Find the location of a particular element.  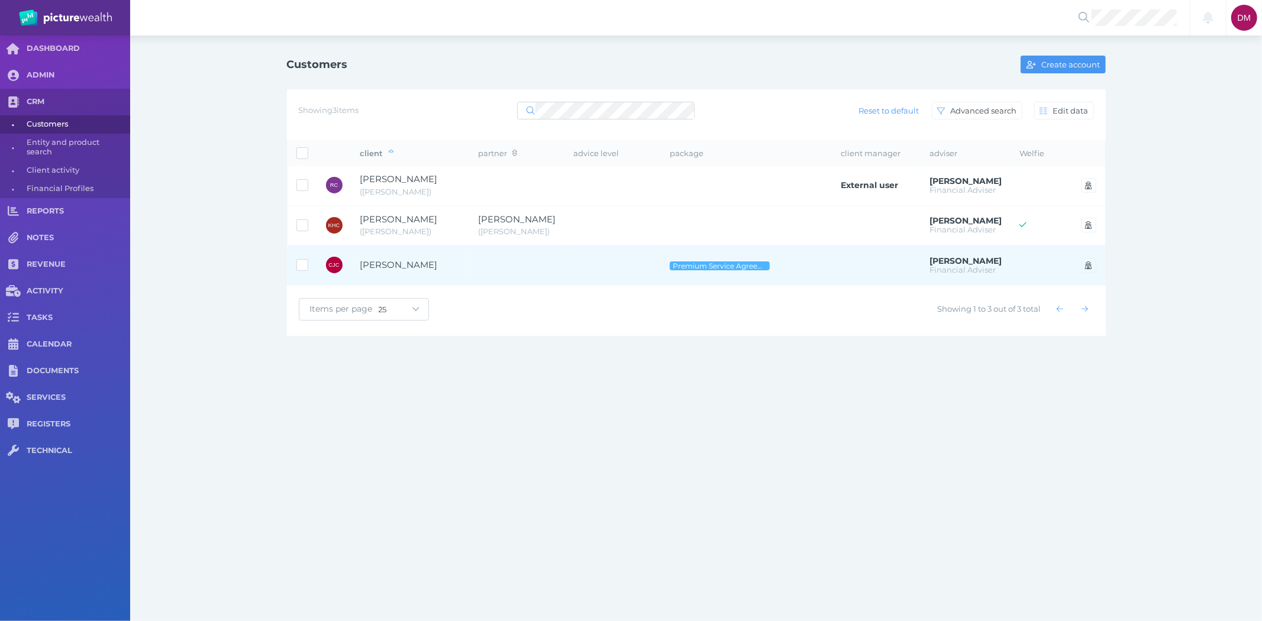

span: Peter McDonald is located at coordinates (965, 221).